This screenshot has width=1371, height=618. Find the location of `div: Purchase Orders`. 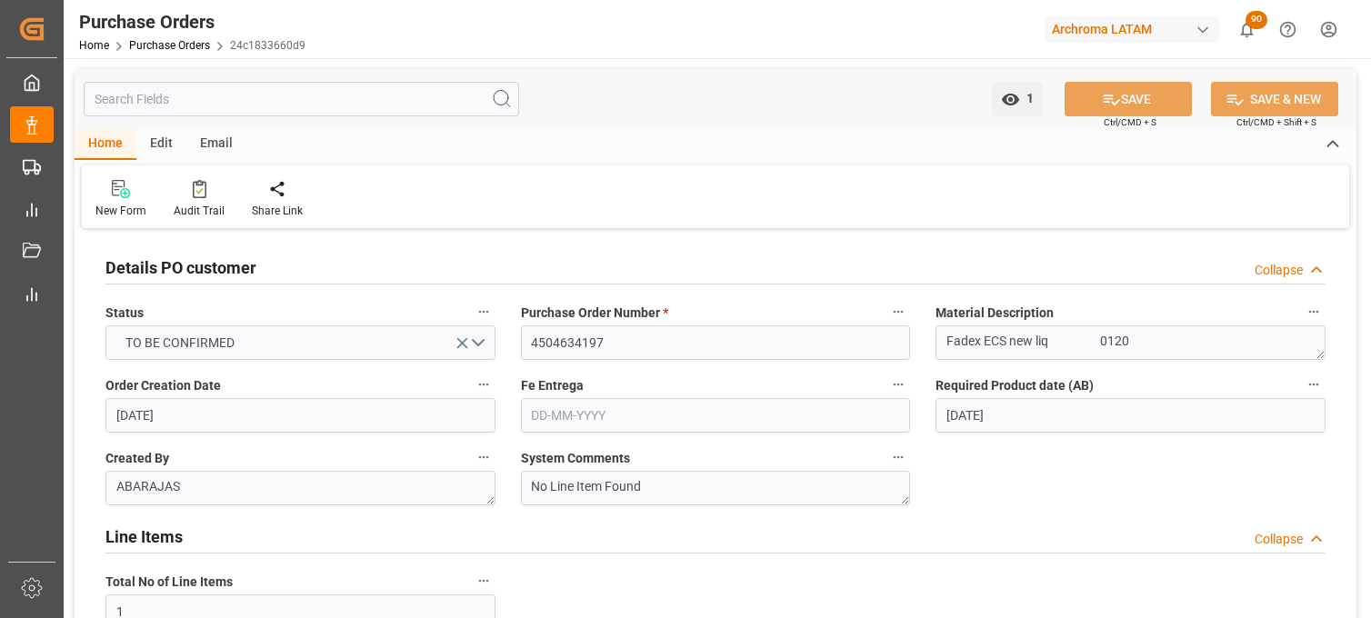

div: Purchase Orders is located at coordinates (192, 22).